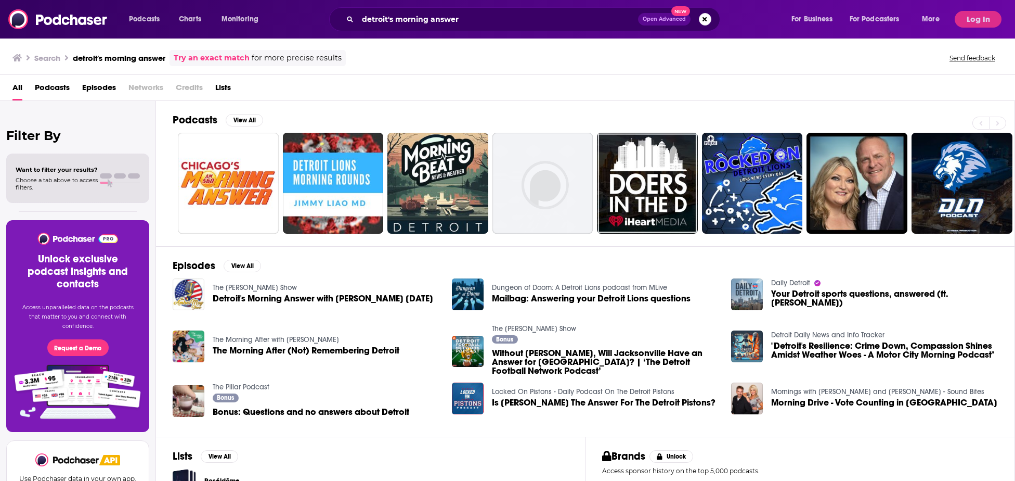 This screenshot has width=1015, height=481. I want to click on a: The Amber May Show, so click(255, 287).